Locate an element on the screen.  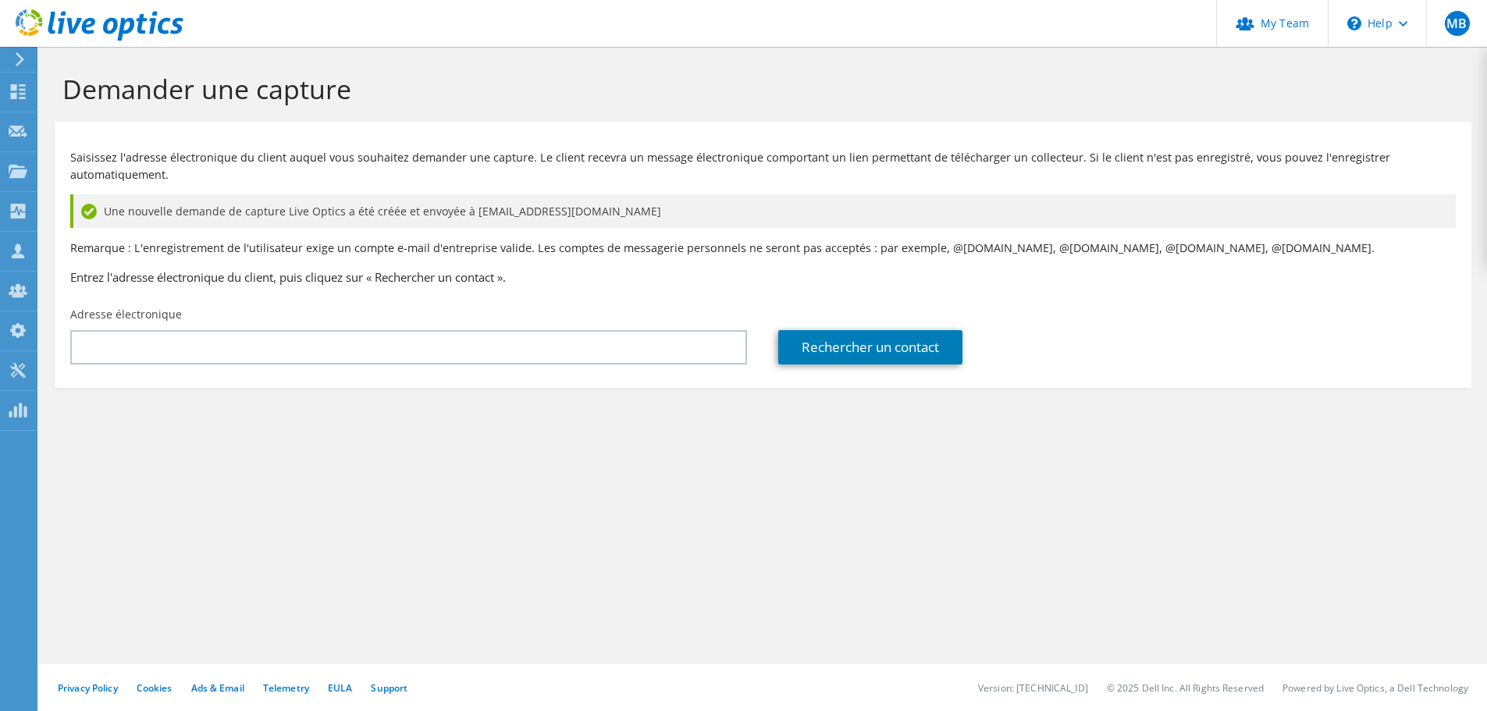
a: Telemetry is located at coordinates (286, 688).